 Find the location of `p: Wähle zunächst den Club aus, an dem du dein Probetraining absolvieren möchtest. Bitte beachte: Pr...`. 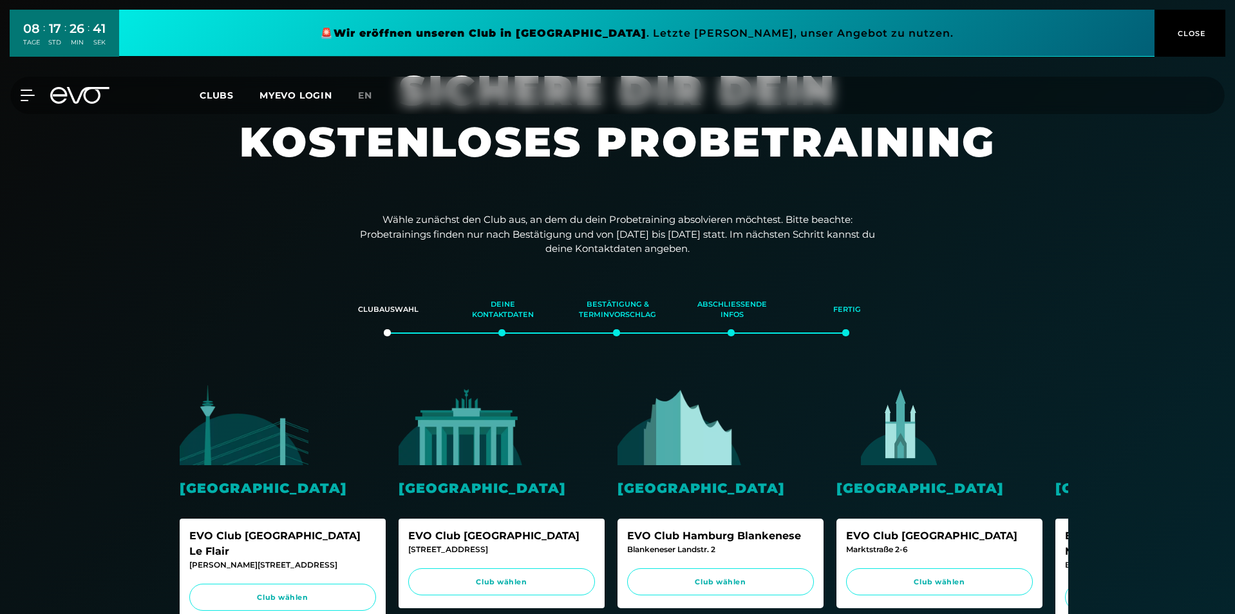

p: Wähle zunächst den Club aus, an dem du dein Probetraining absolvieren möchtest. Bitte beachte: Pr... is located at coordinates (617, 234).